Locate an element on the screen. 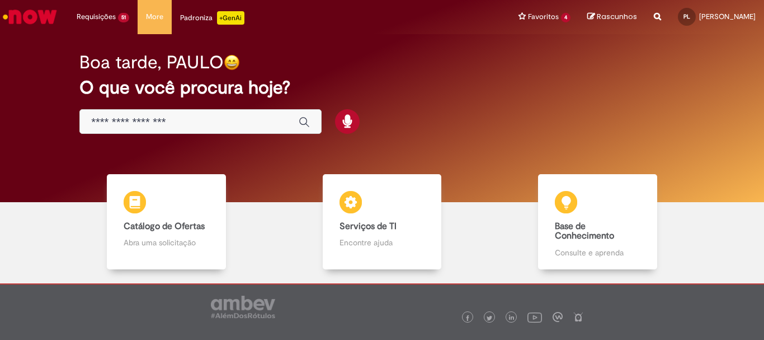  span: Favoritos is located at coordinates (543, 17).